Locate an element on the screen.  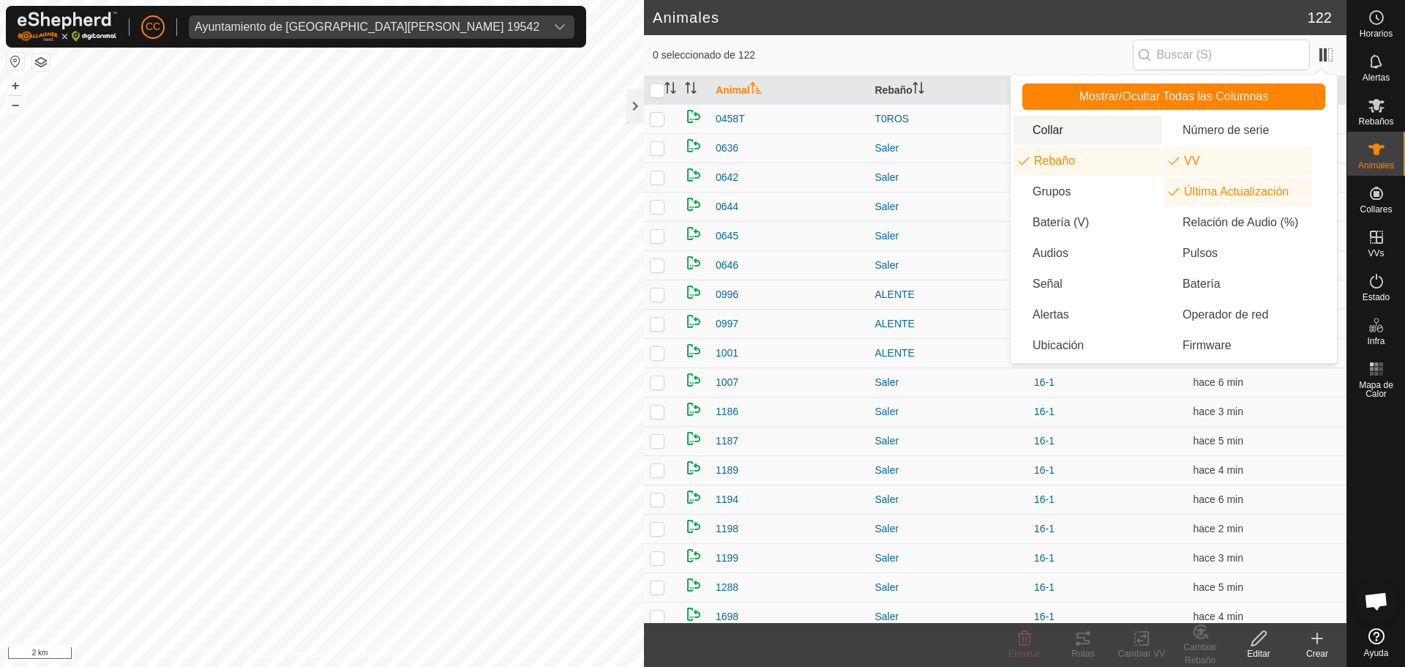
th: Rebaño is located at coordinates (949, 90).